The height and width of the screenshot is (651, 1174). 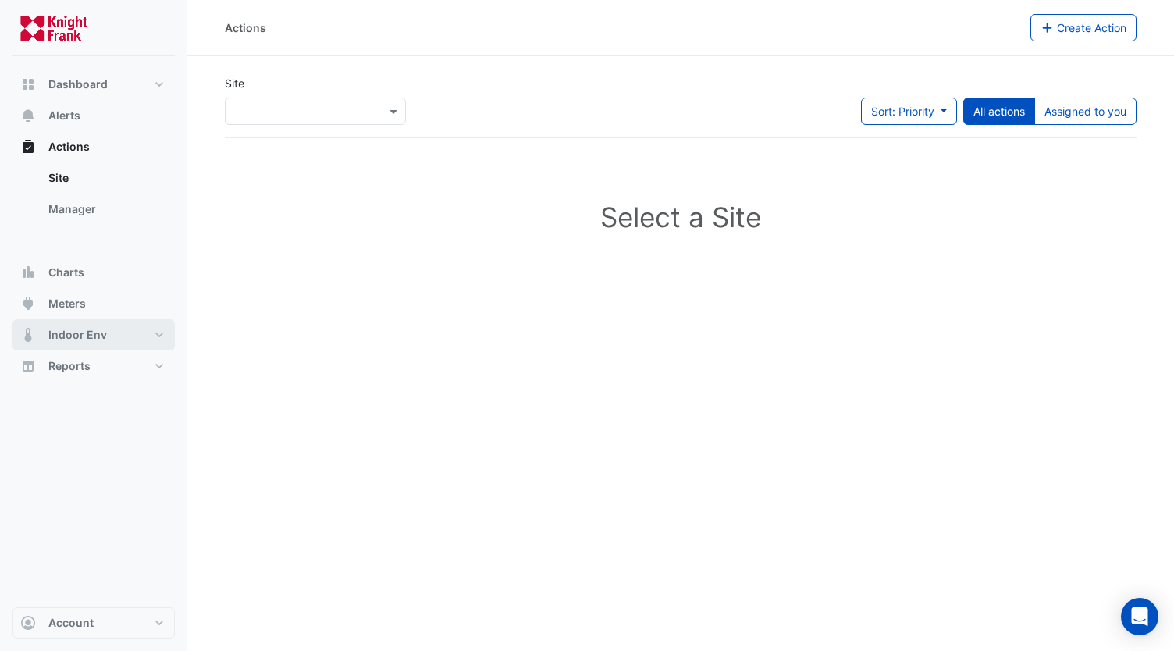 I want to click on button: Reports, so click(x=94, y=366).